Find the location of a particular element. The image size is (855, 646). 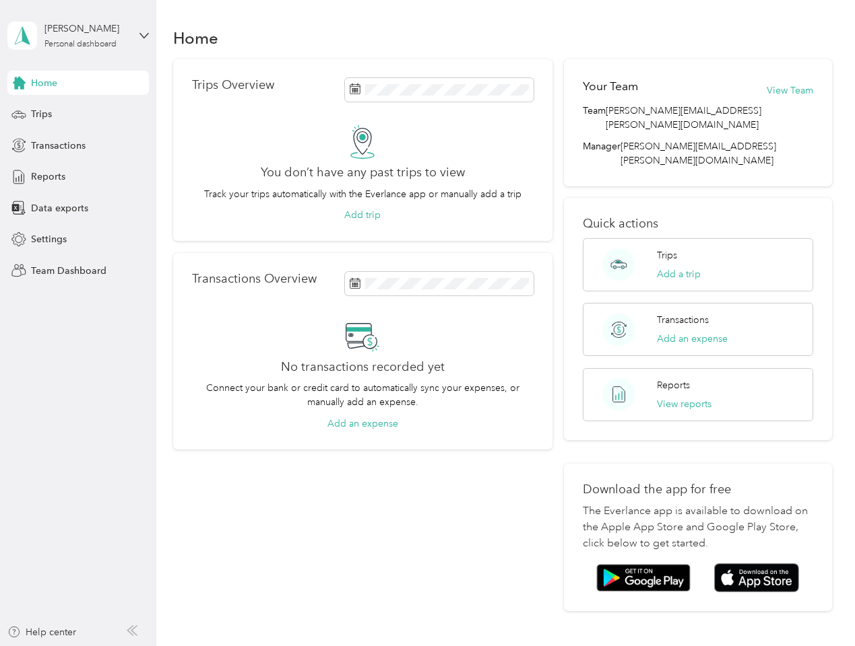

p: Track your trips automatically with the Everlance app or manually add a trip is located at coordinates (362, 194).